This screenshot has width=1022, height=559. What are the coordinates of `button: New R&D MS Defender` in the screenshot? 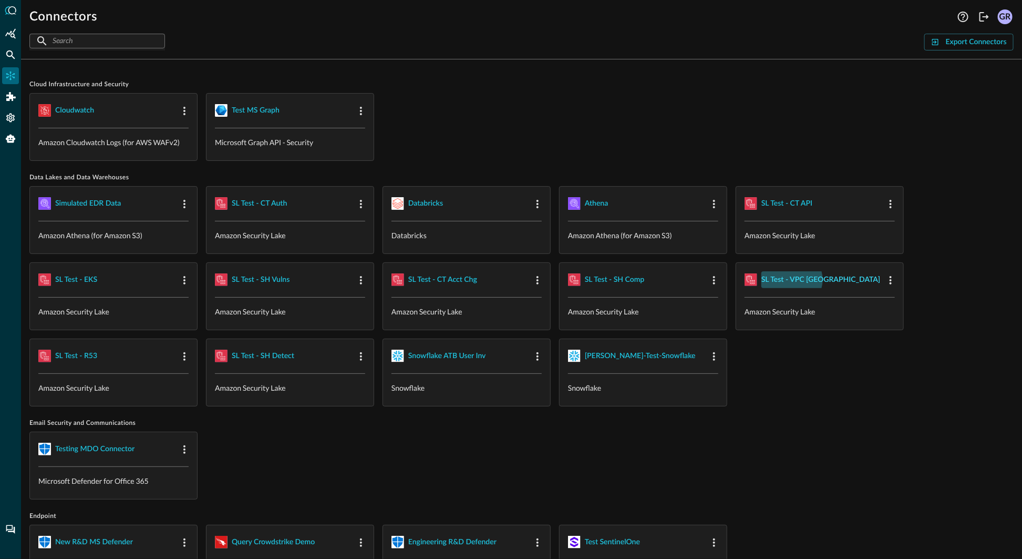 It's located at (94, 542).